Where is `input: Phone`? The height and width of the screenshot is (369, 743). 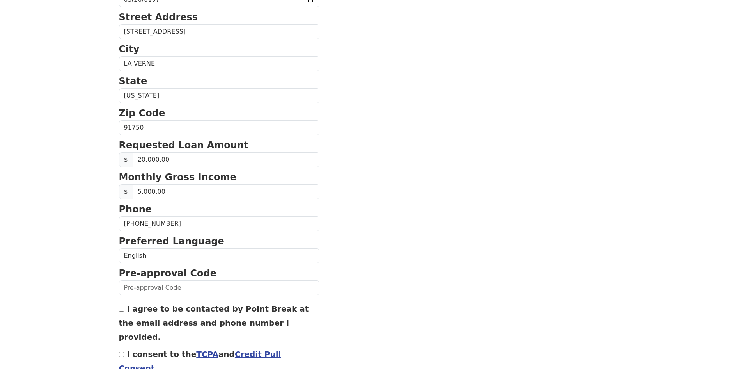
input: Phone is located at coordinates (219, 224).